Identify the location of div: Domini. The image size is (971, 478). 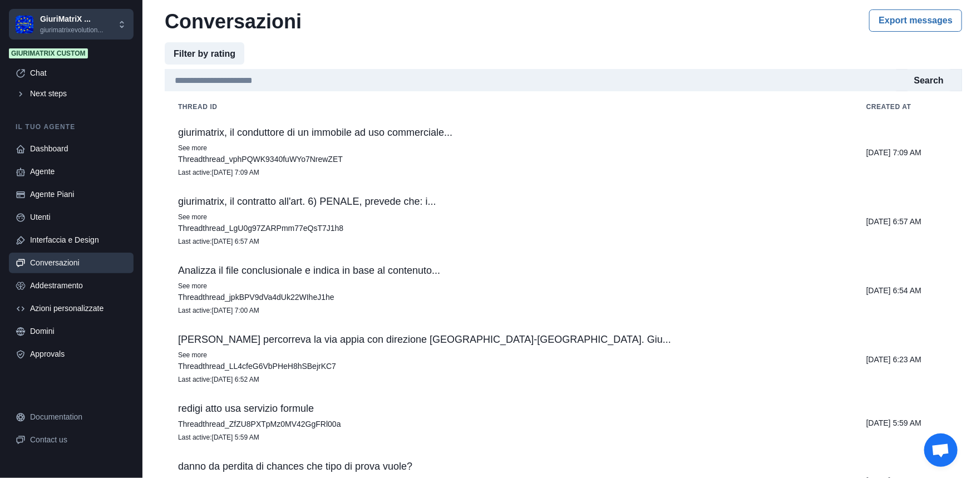
(78, 331).